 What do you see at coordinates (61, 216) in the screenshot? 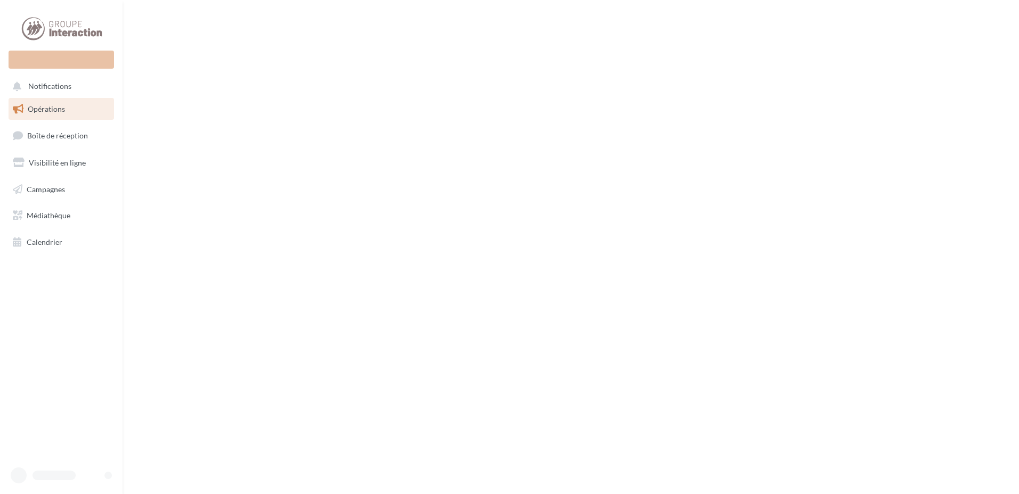
I see `a: Médiathèque` at bounding box center [61, 216].